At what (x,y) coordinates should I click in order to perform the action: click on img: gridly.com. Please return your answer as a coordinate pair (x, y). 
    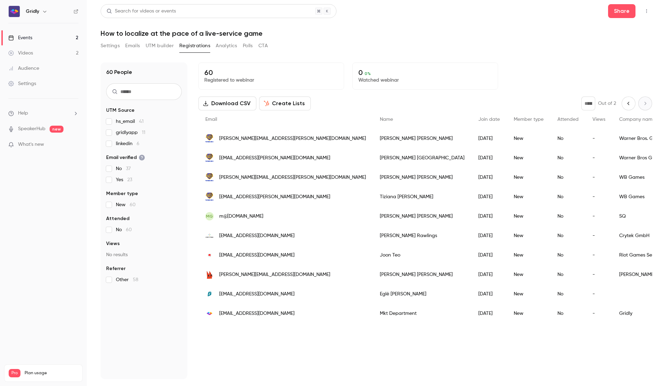
    Looking at the image, I should click on (209, 313).